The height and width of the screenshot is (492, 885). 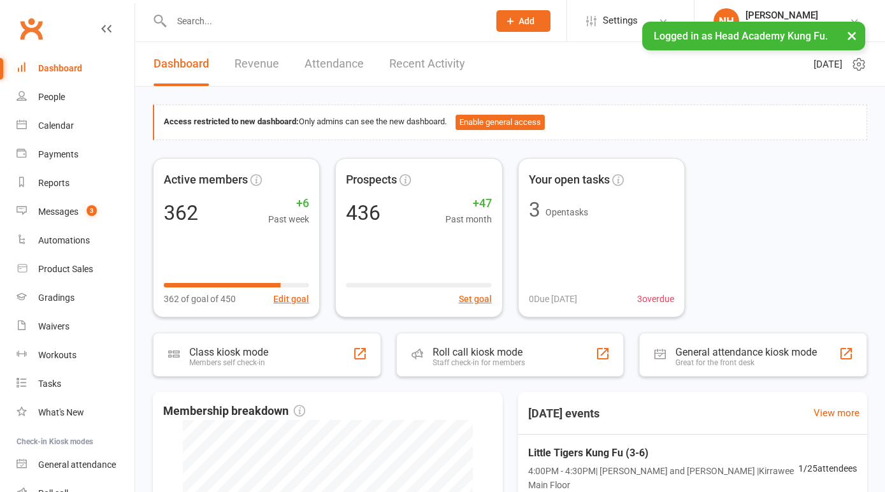 What do you see at coordinates (77, 464) in the screenshot?
I see `div: General attendance` at bounding box center [77, 464].